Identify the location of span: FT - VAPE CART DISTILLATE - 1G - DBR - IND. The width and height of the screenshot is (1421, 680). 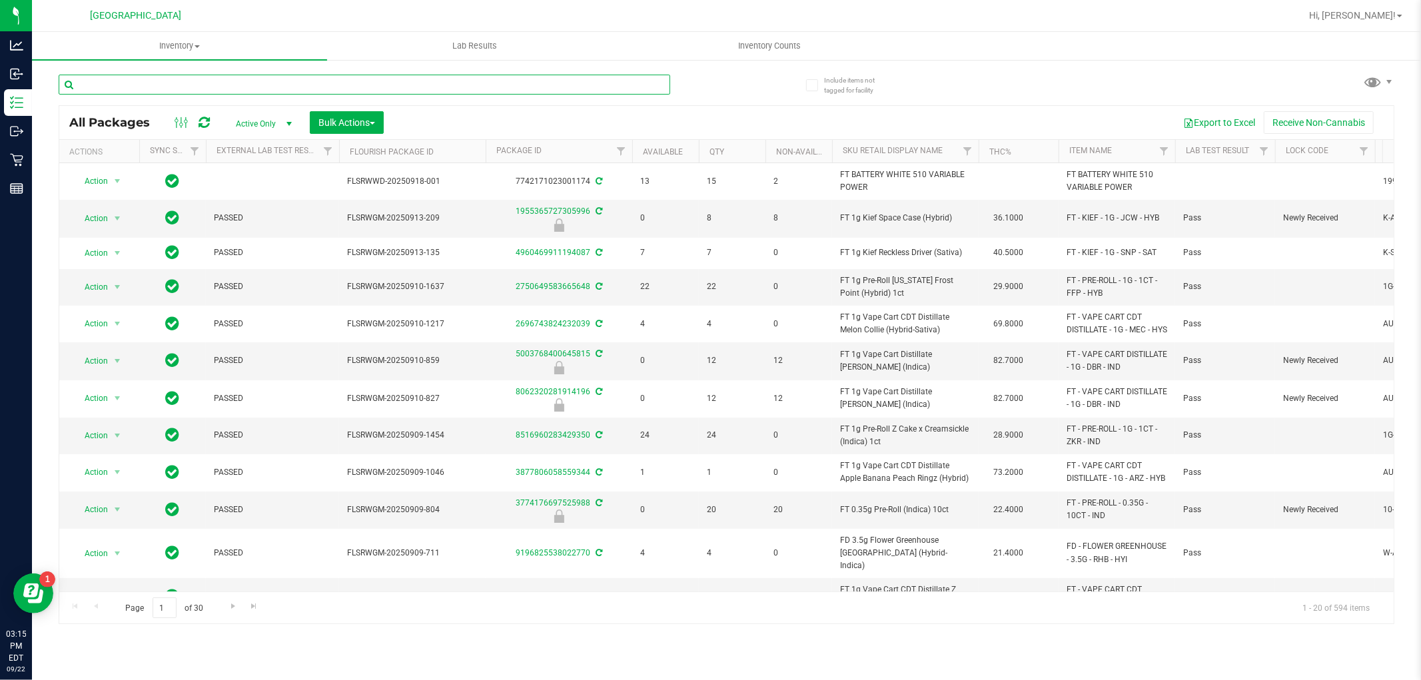
(1116, 398).